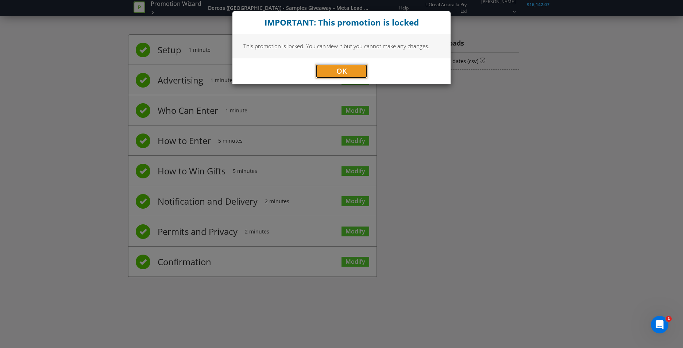 The image size is (683, 348). I want to click on span: 1, so click(669, 319).